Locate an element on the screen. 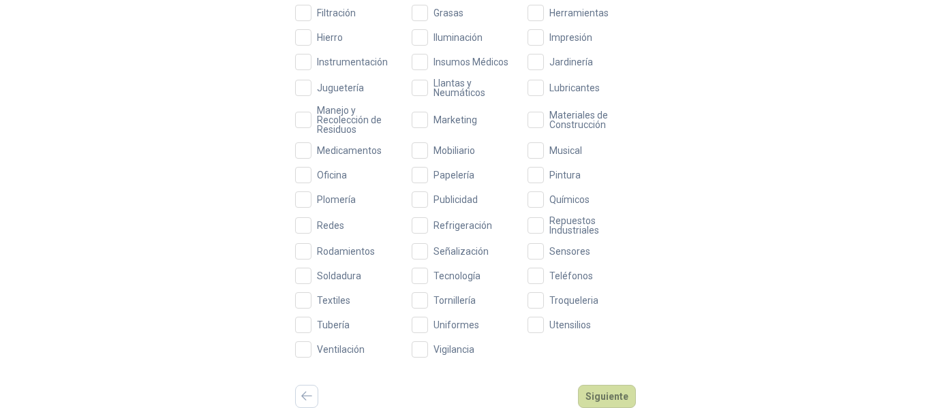  span: Repuestos Industriales is located at coordinates (590, 226).